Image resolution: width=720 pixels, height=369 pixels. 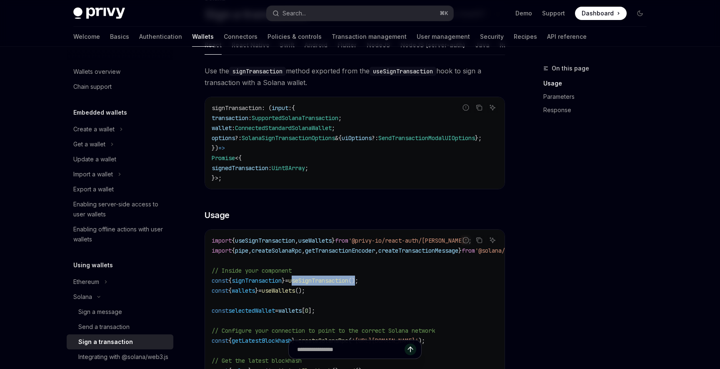 What do you see at coordinates (252, 310) in the screenshot?
I see `span: selectedWallet` at bounding box center [252, 310].